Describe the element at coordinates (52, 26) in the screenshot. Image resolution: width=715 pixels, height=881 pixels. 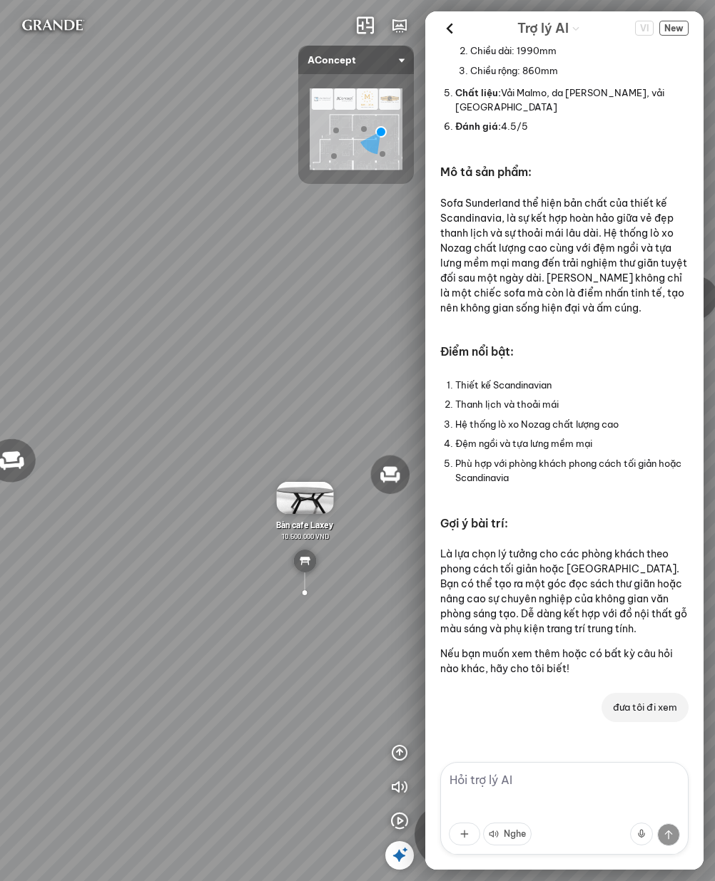
I see `img: logo` at that location.